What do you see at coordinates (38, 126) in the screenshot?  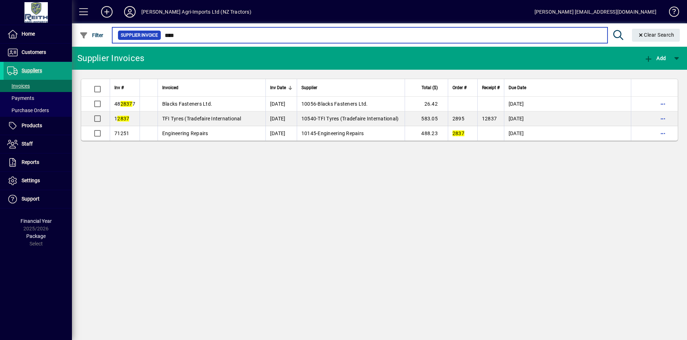 I see `a: Products` at bounding box center [38, 126].